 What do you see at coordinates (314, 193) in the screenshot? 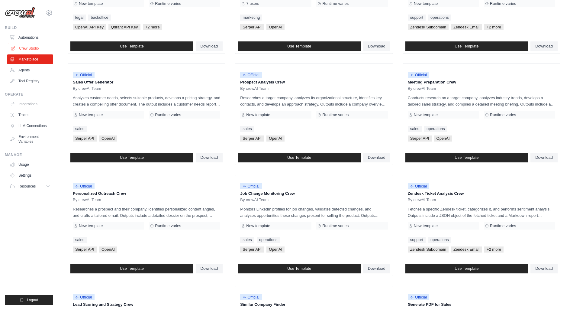
I see `p: Job Change Monitoring Crew` at bounding box center [314, 193].